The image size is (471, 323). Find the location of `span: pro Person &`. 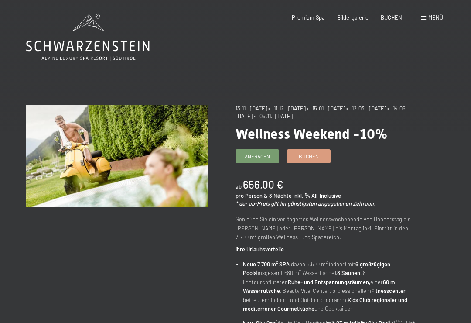

span: pro Person & is located at coordinates (252, 195).